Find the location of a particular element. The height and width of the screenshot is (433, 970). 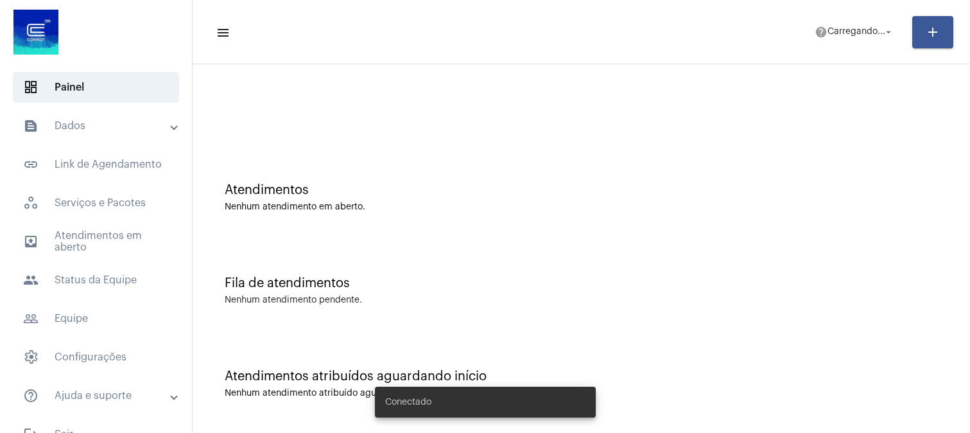

mat-panel-title: Dados is located at coordinates (97, 126).